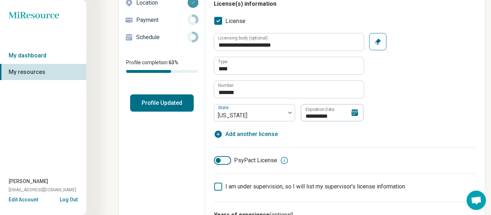 The image size is (491, 215). Describe the element at coordinates (162, 37) in the screenshot. I see `p: Schedule` at that location.